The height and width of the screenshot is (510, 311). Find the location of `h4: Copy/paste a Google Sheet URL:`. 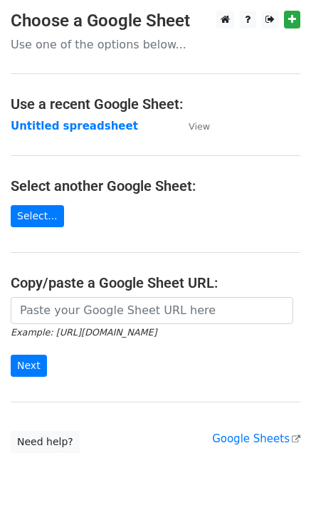

h4: Copy/paste a Google Sheet URL: is located at coordinates (155, 283).